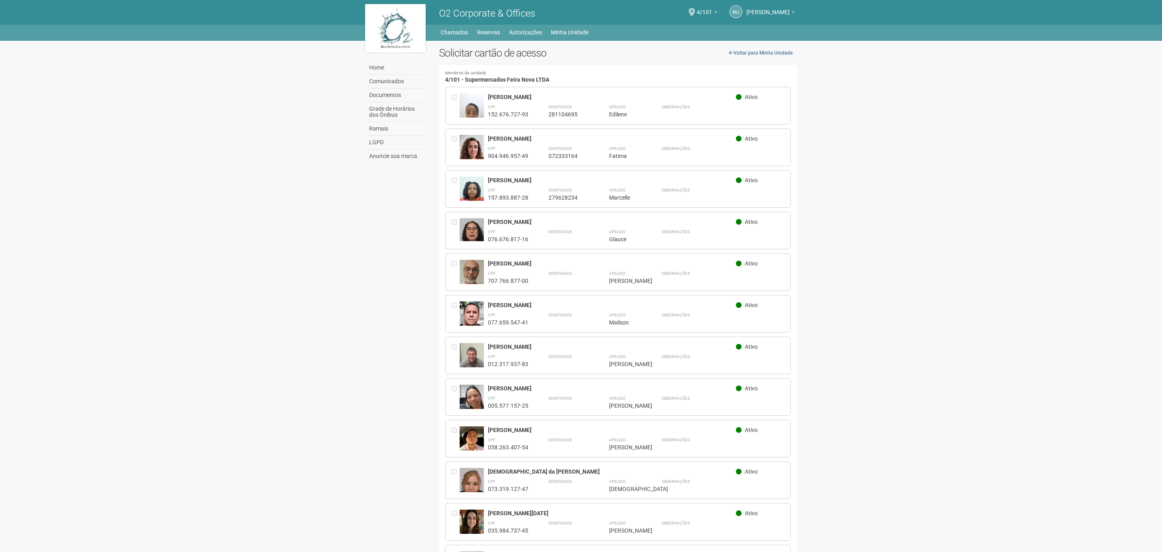  Describe the element at coordinates (508, 530) in the screenshot. I see `div: 035.984.737-45` at that location.